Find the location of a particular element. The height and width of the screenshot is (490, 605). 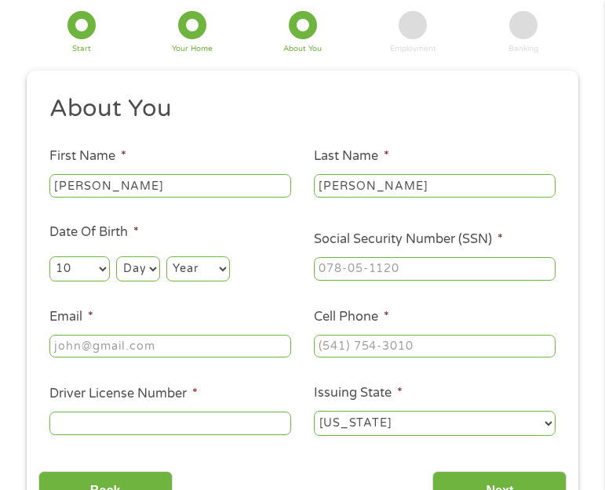

h2: About You is located at coordinates (296, 109).